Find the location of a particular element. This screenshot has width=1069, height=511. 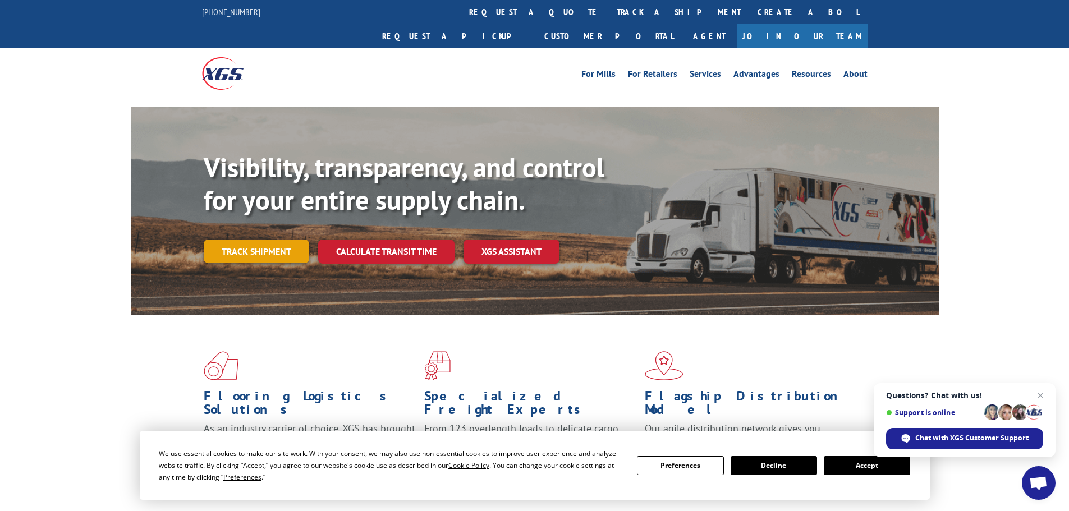

div: Chat with XGS Customer Support is located at coordinates (965, 439).